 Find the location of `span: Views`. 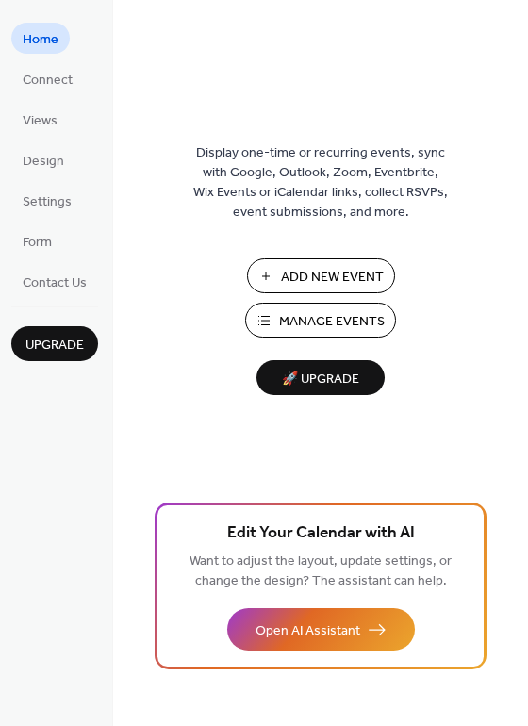

span: Views is located at coordinates (40, 121).